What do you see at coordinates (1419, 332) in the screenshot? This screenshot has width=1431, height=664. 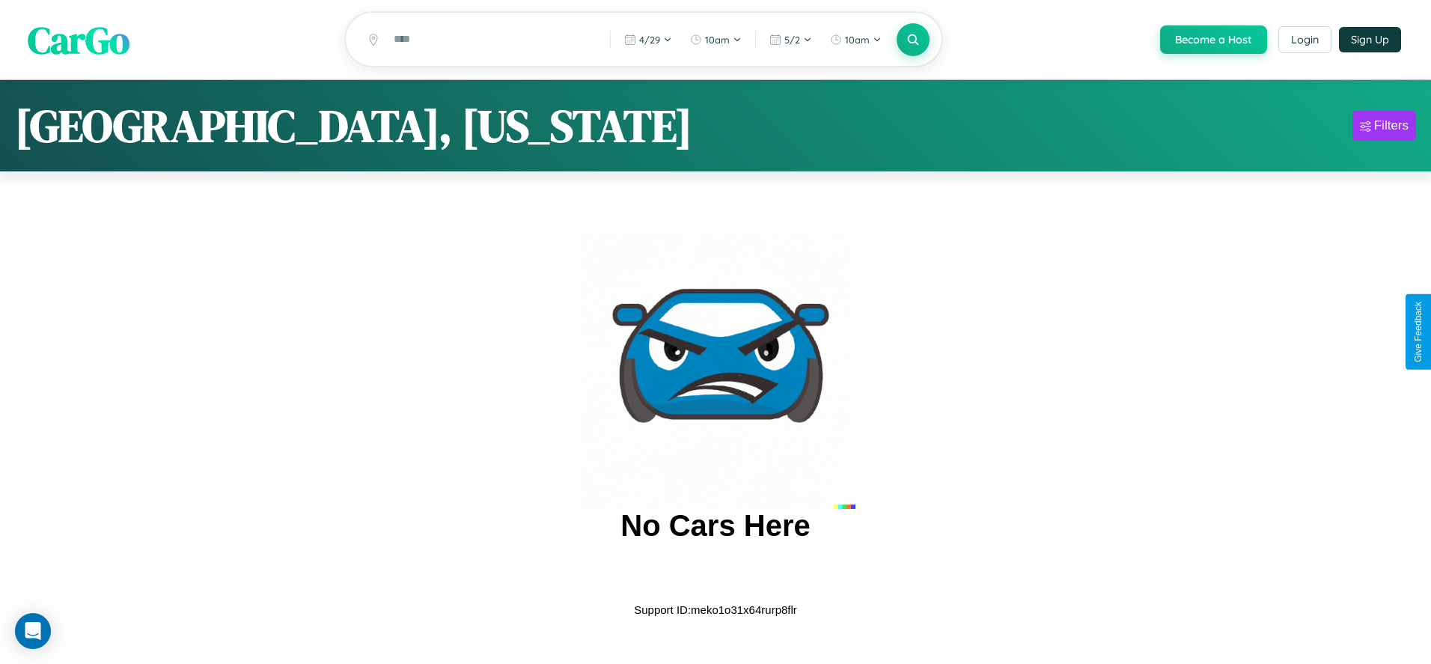 I see `div: Give Feedback` at bounding box center [1419, 332].